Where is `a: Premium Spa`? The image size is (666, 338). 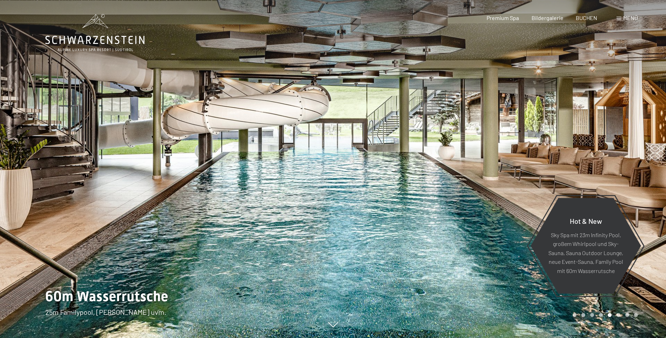 a: Premium Spa is located at coordinates (503, 18).